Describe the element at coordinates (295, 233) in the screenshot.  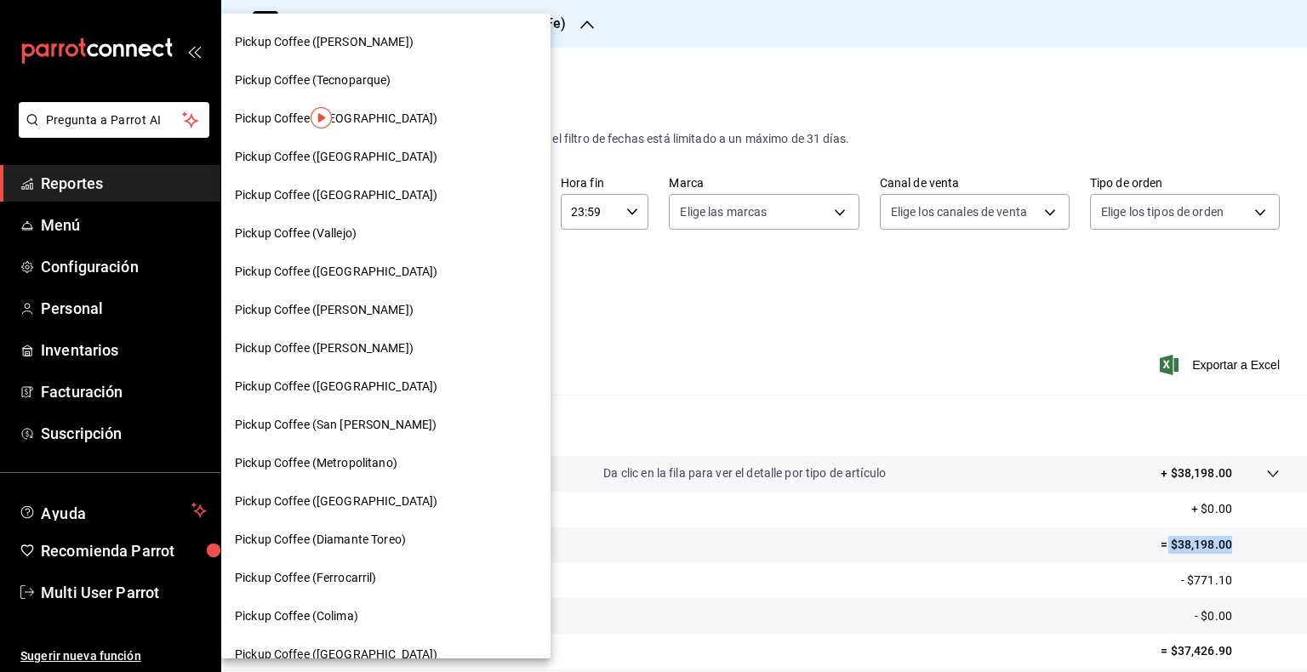
I see `span: Pickup Coffee (Vallejo)` at that location.